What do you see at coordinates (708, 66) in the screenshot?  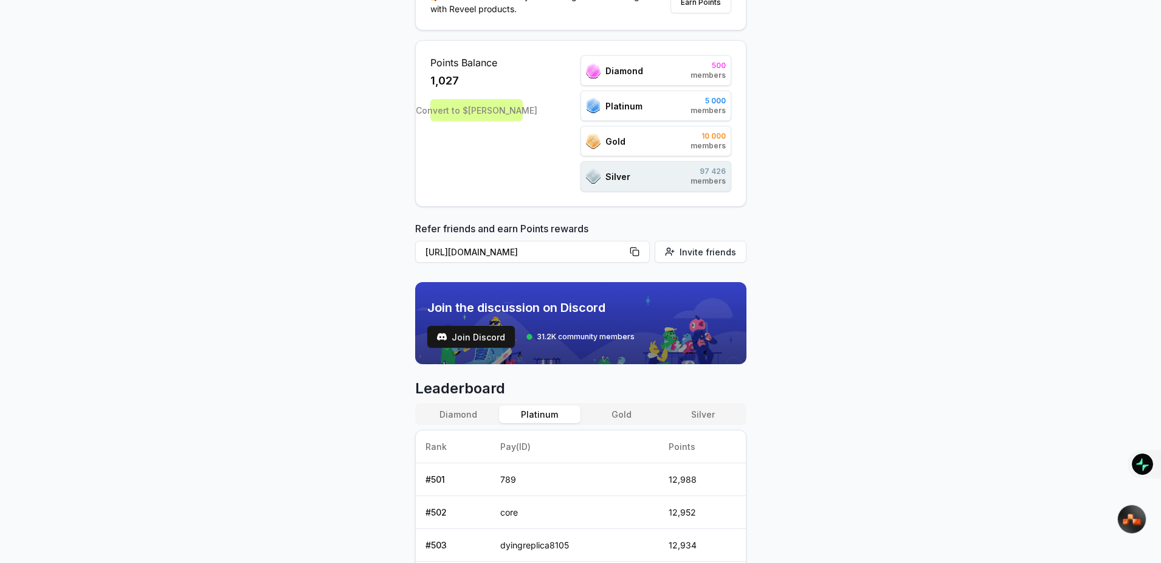 I see `span: 500` at bounding box center [708, 66].